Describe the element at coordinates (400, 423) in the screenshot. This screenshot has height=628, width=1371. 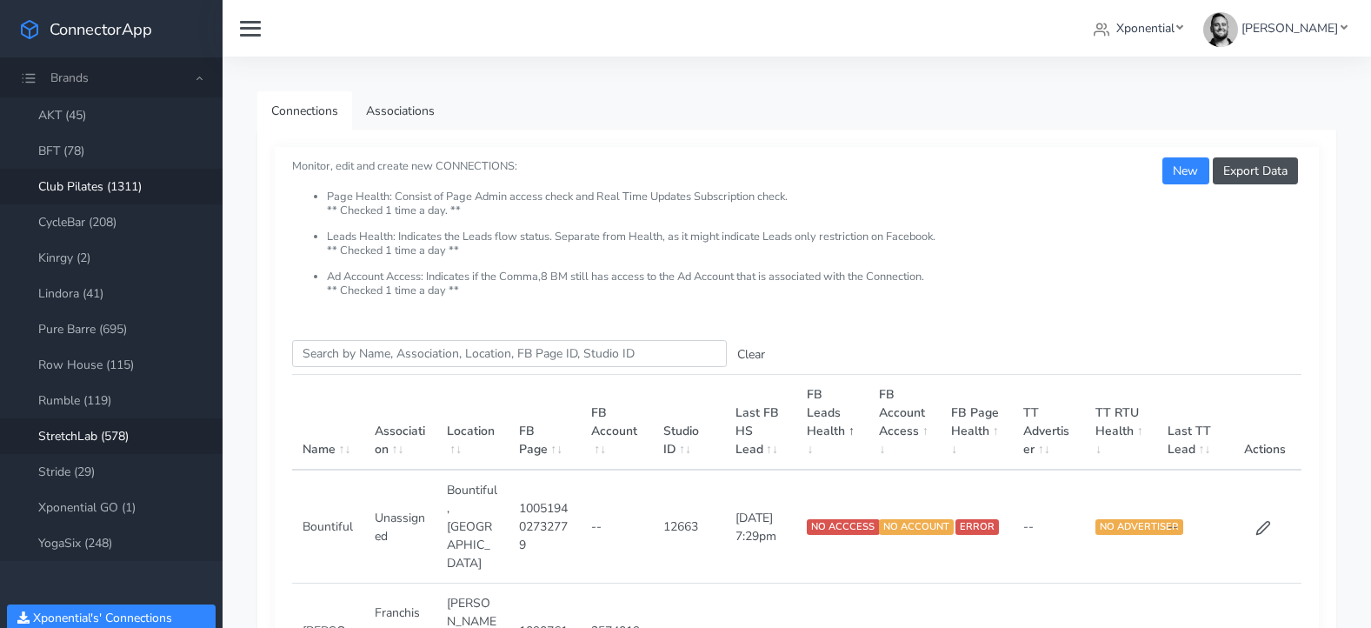
I see `th: Association` at that location.